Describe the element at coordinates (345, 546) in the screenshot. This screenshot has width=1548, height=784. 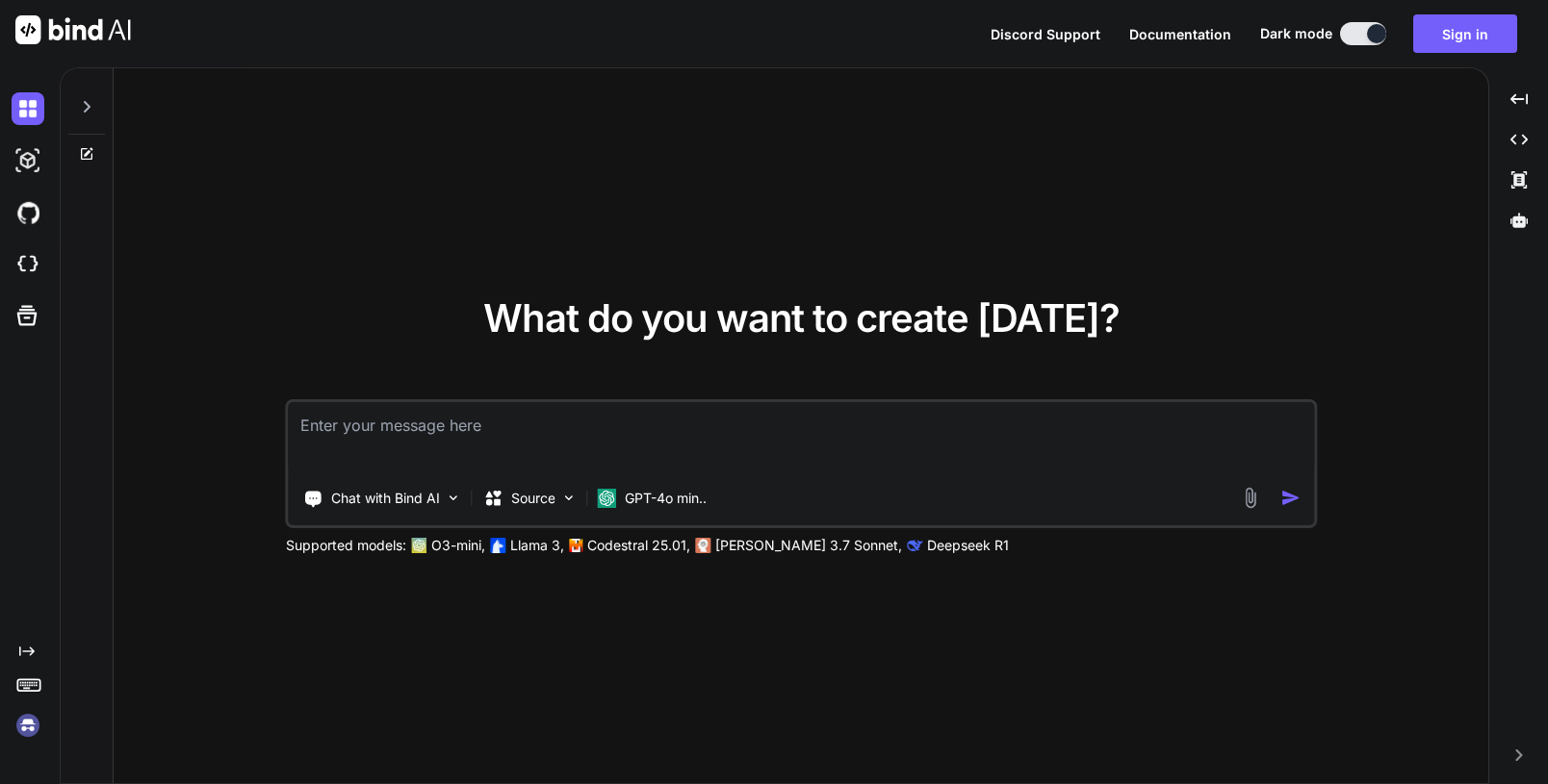
I see `p: Supported models:` at that location.